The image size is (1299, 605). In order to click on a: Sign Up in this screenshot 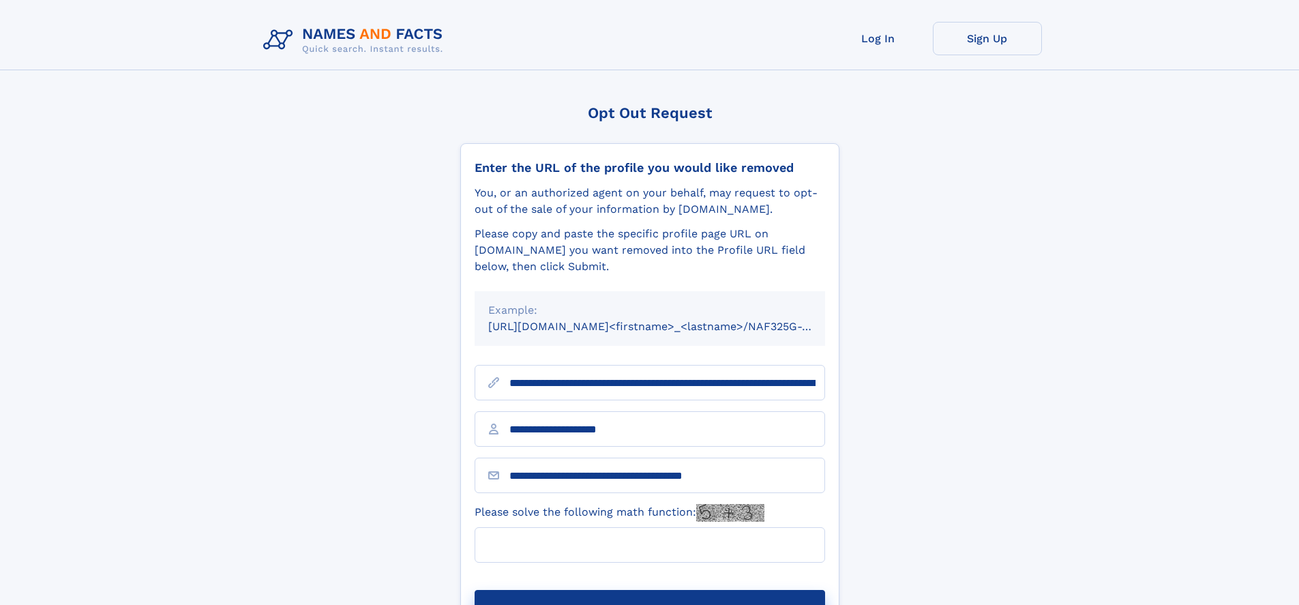, I will do `click(987, 38)`.